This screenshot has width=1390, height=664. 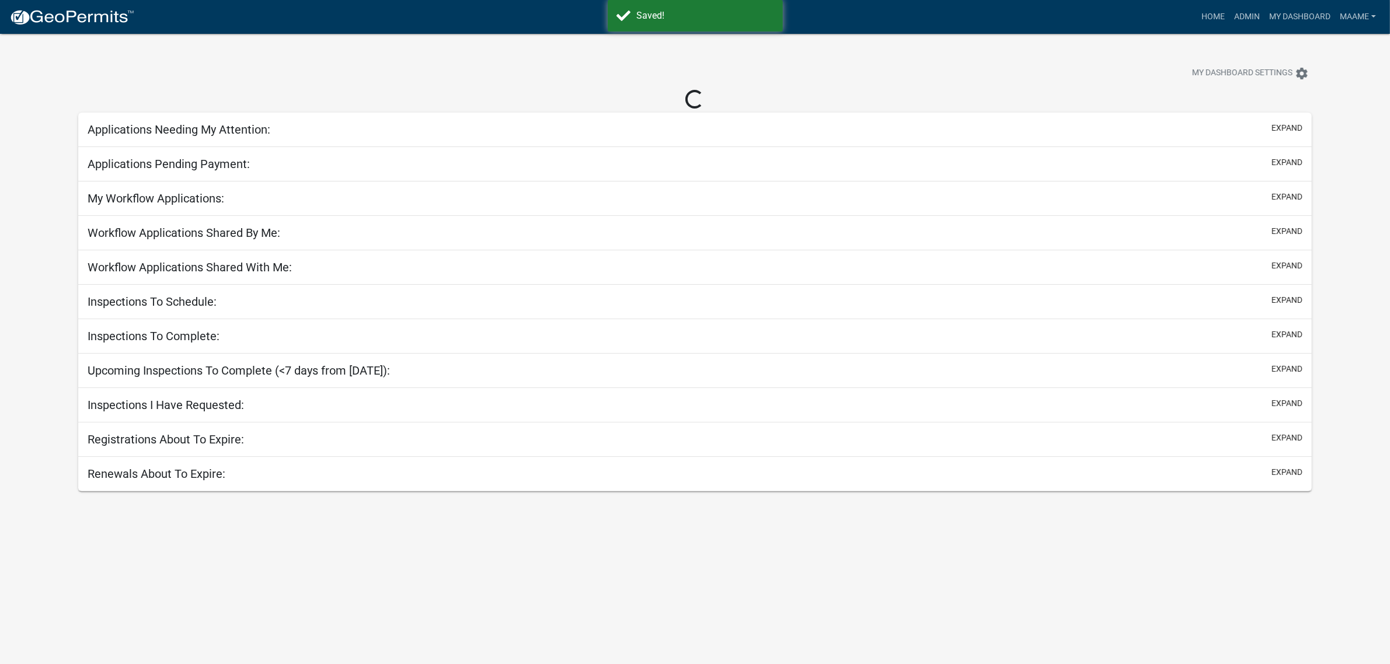 I want to click on a: Maame, so click(x=1357, y=17).